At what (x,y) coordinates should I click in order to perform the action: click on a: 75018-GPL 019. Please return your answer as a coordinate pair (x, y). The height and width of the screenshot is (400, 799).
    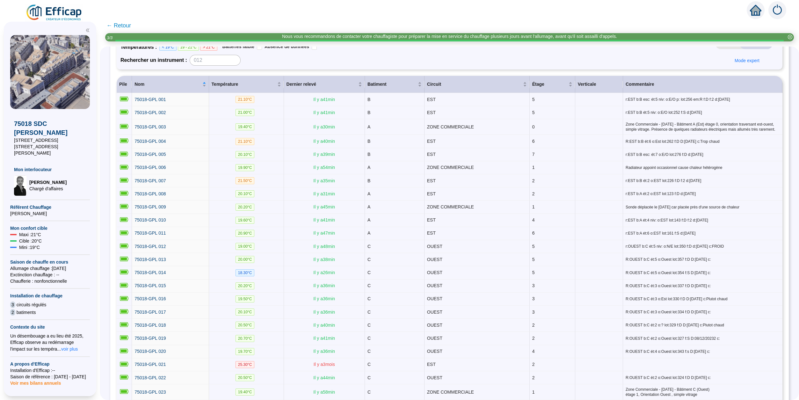
    Looking at the image, I should click on (150, 338).